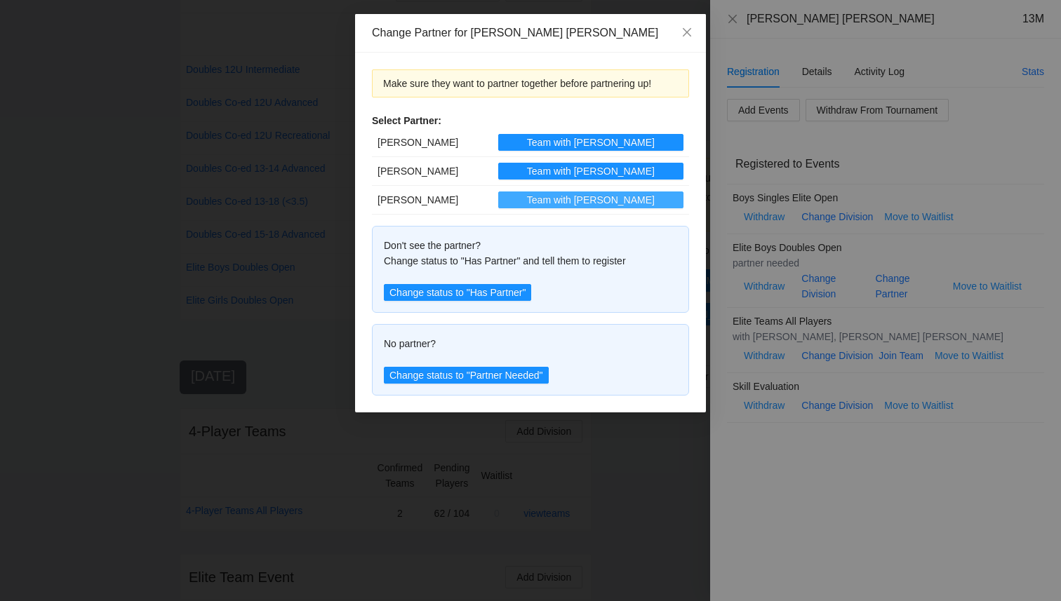 The image size is (1061, 601). What do you see at coordinates (687, 33) in the screenshot?
I see `button: Close` at bounding box center [687, 33].